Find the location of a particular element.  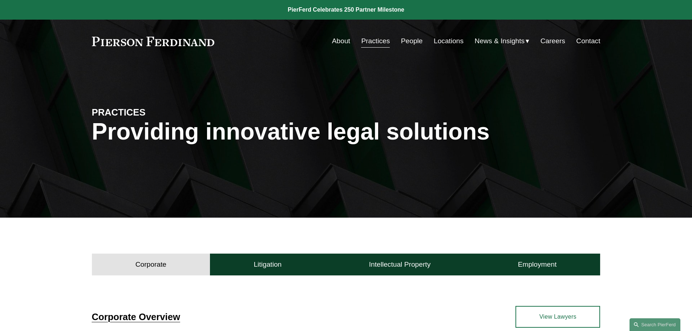

a: Search this site is located at coordinates (655, 324).